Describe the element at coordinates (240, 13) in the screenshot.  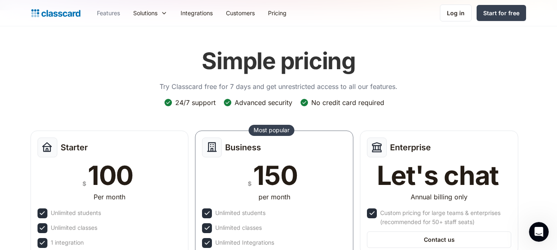
I see `a: Customers` at that location.